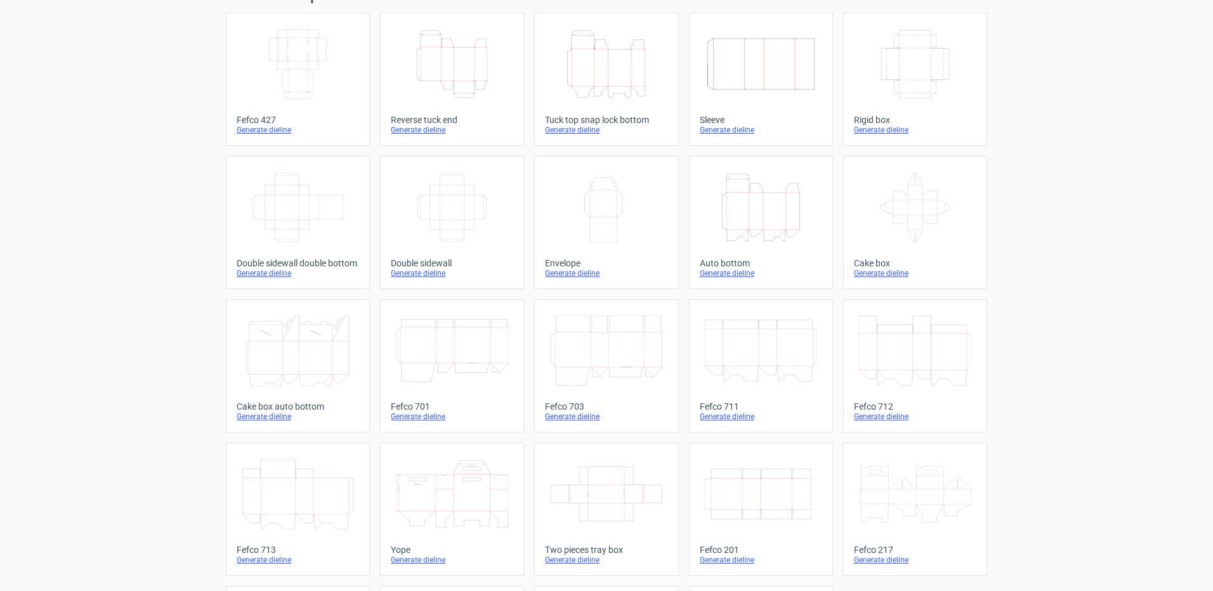  Describe the element at coordinates (761, 120) in the screenshot. I see `div: Sleeve` at that location.